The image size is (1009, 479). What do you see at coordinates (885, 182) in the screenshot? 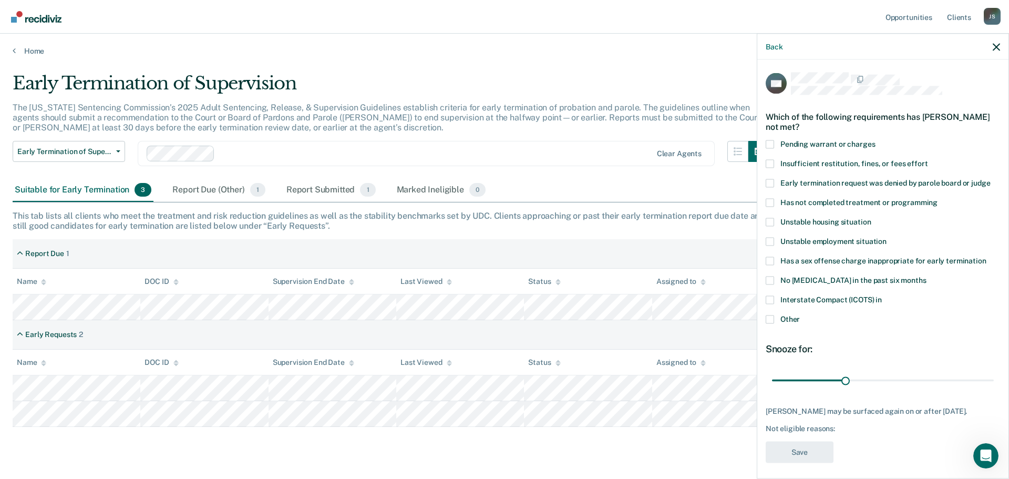
I see `span: Early termination request was denied by parole board or judge` at bounding box center [885, 182].